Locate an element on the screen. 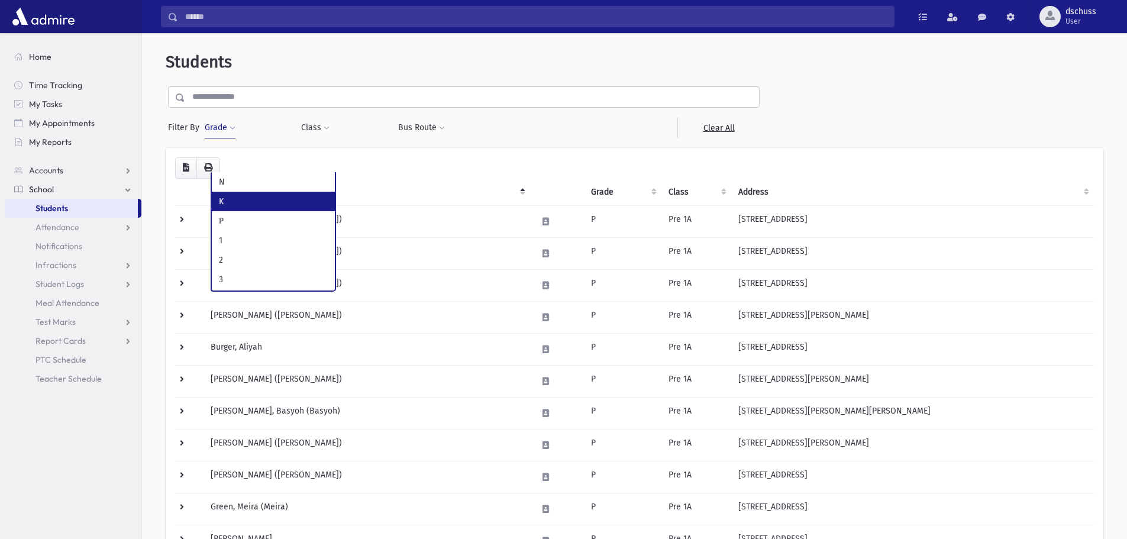 The height and width of the screenshot is (539, 1127). span: PTC Schedule is located at coordinates (61, 360).